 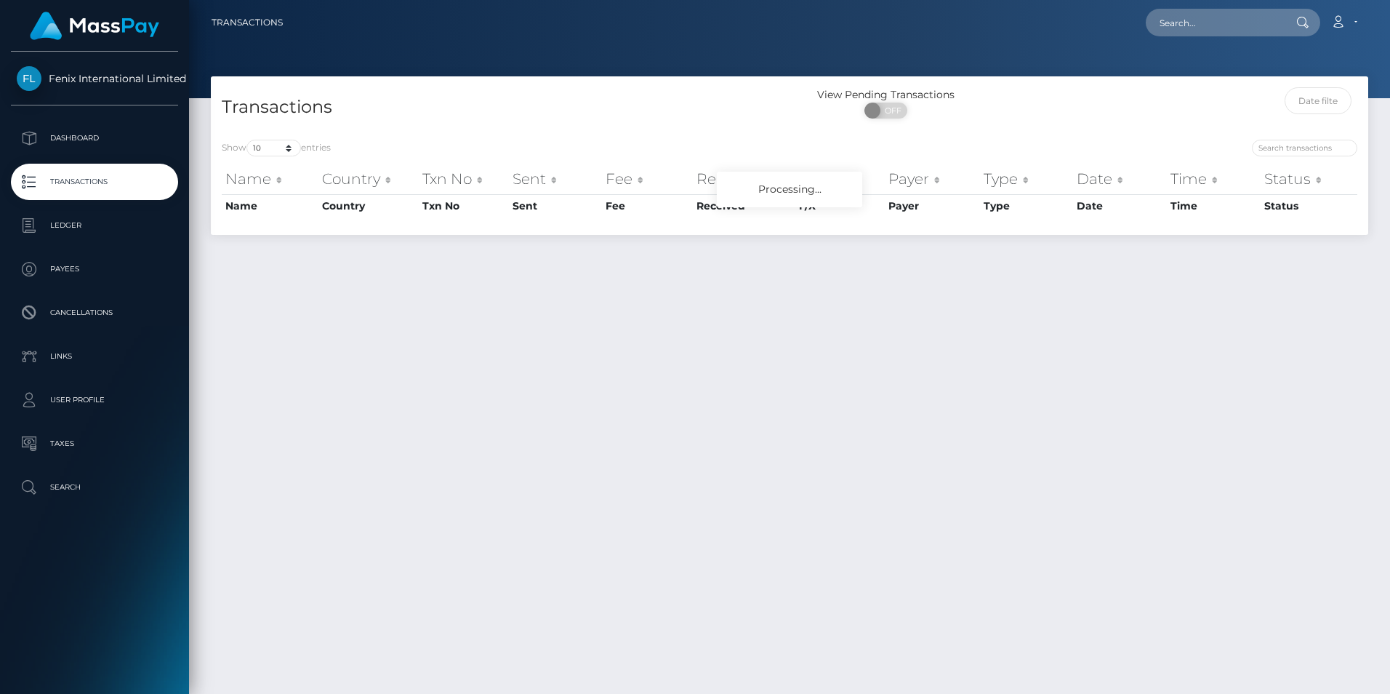 What do you see at coordinates (95, 138) in the screenshot?
I see `a: Dashboard` at bounding box center [95, 138].